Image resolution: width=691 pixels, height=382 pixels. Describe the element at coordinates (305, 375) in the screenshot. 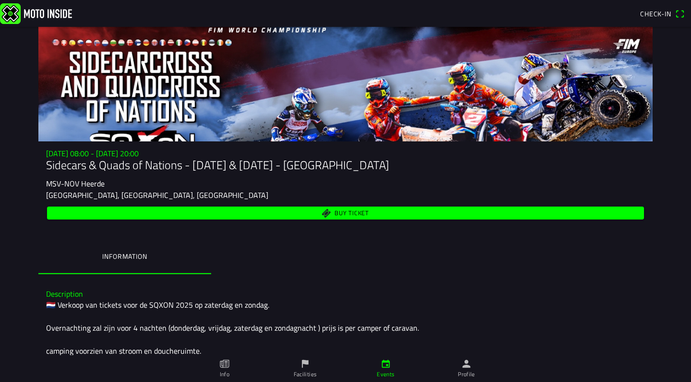

I see `ion-label: Facilities` at that location.